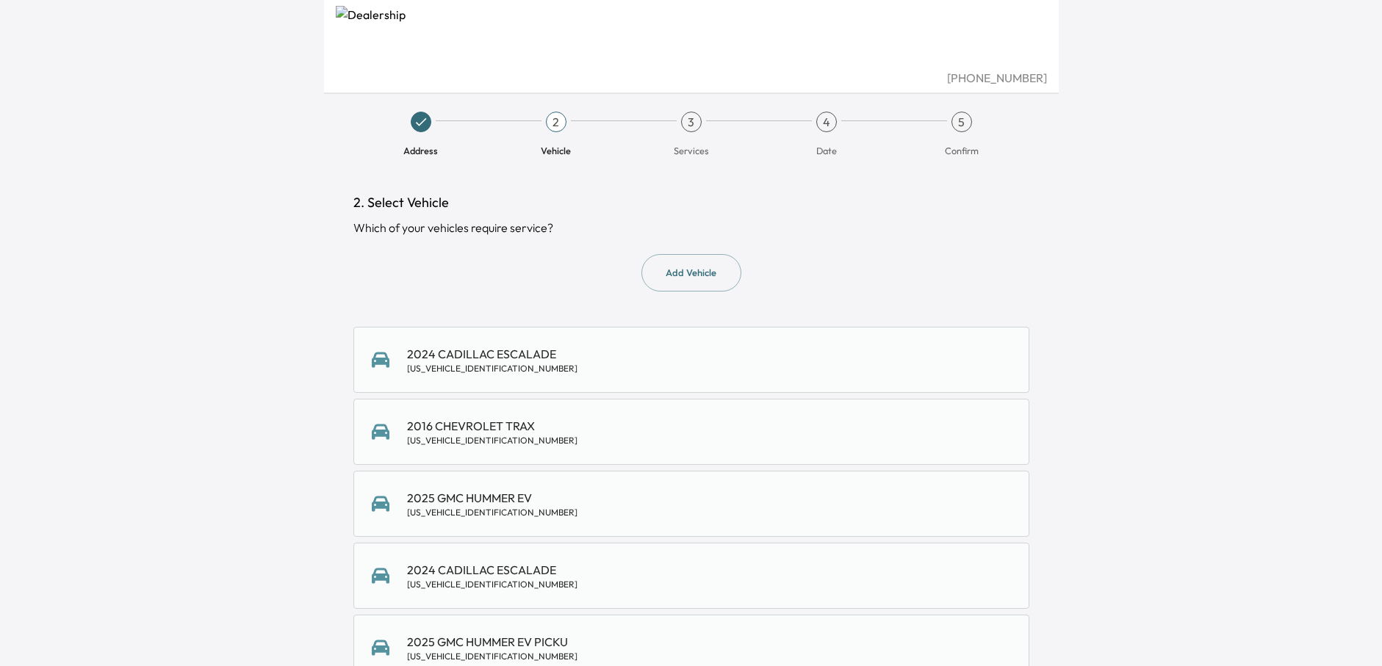 The image size is (1382, 666). What do you see at coordinates (555, 151) in the screenshot?
I see `span: Vehicle` at bounding box center [555, 151].